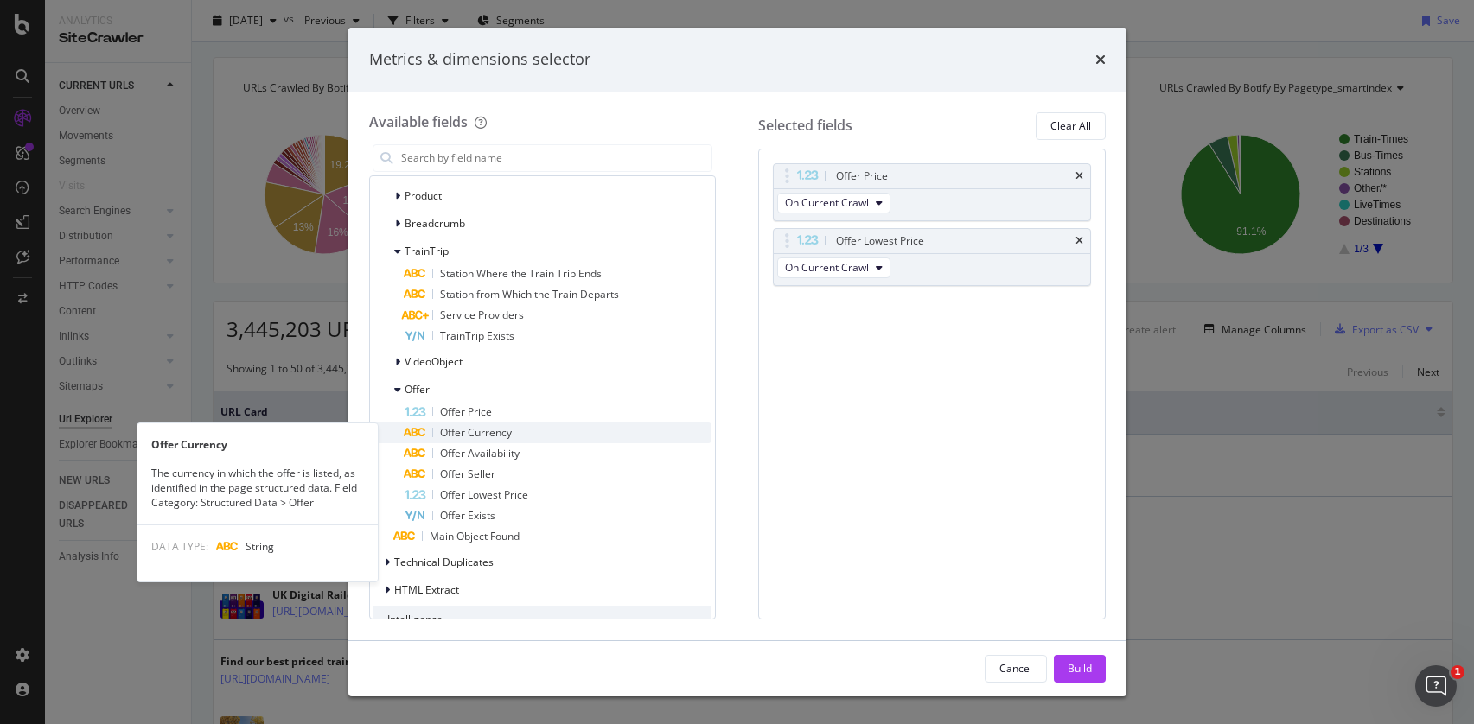  Describe the element at coordinates (418, 122) in the screenshot. I see `div: Available fields` at that location.